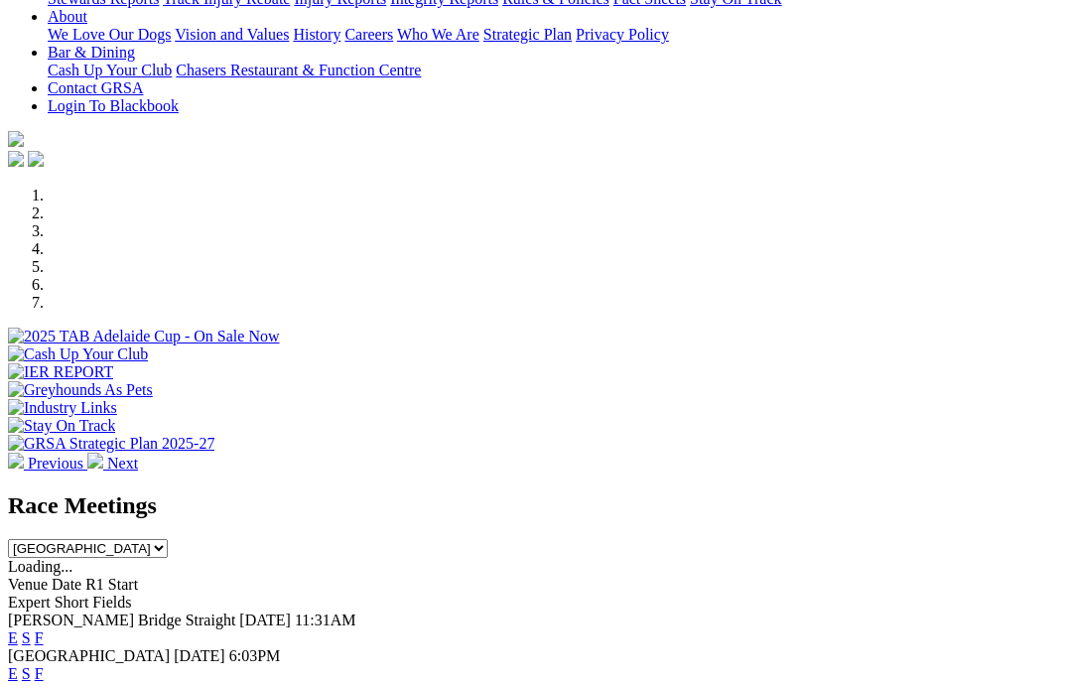  What do you see at coordinates (536, 505) in the screenshot?
I see `h2: Race Meetings` at bounding box center [536, 505].